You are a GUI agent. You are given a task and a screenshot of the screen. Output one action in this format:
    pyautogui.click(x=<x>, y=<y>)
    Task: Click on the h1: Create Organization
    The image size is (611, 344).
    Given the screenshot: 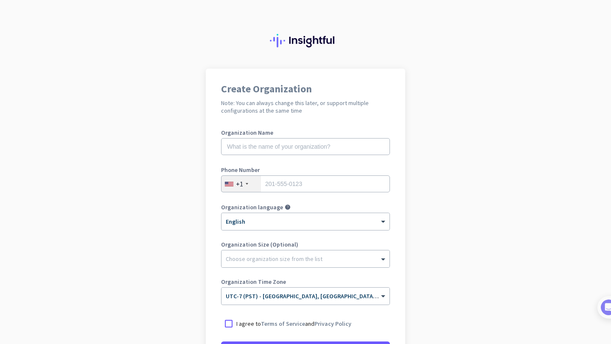 What is the action you would take?
    pyautogui.click(x=305, y=89)
    